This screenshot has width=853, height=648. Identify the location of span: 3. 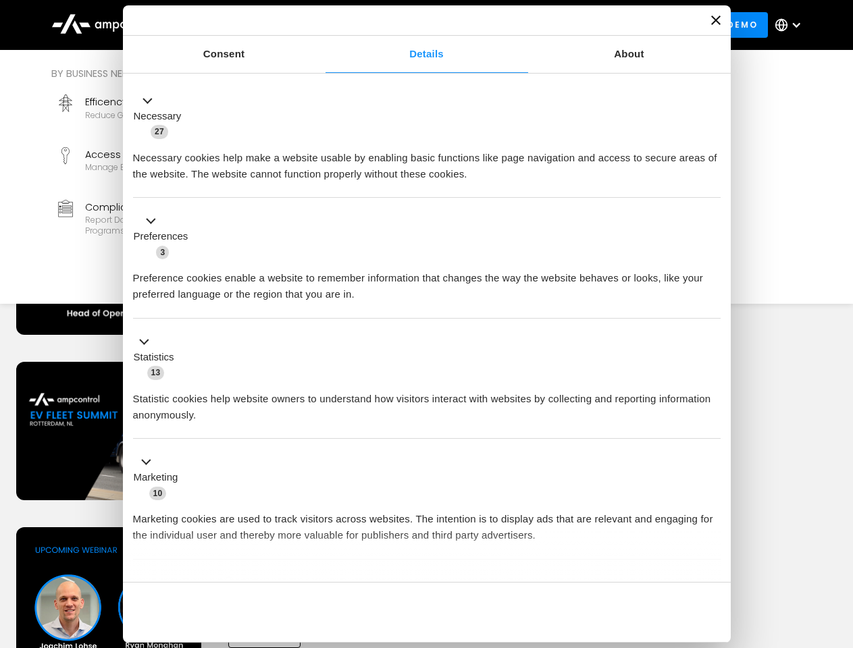
(162, 253).